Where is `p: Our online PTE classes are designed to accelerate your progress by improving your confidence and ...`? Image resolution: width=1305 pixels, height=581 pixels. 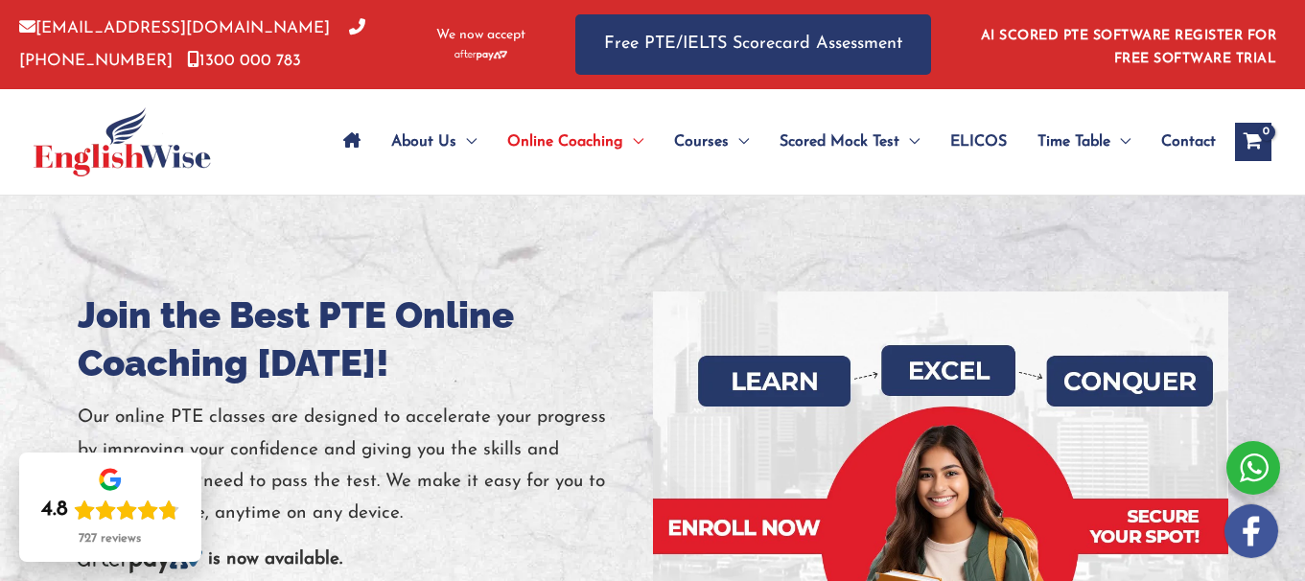
p: Our online PTE classes are designed to accelerate your progress by improving your confidence and ... is located at coordinates (365, 465).